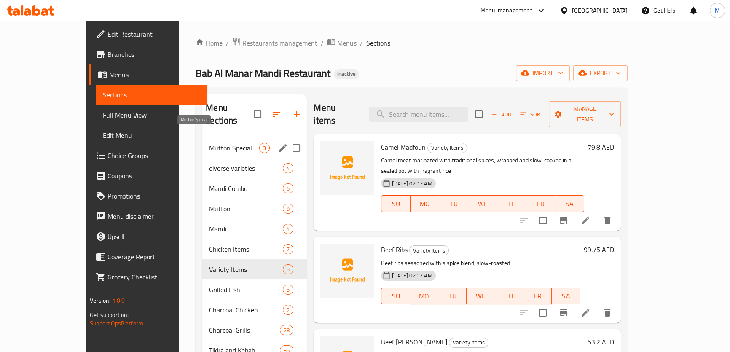 This screenshot has height=352, width=730. What do you see at coordinates (148, 257) in the screenshot?
I see `a: Coverage Report` at bounding box center [148, 257].